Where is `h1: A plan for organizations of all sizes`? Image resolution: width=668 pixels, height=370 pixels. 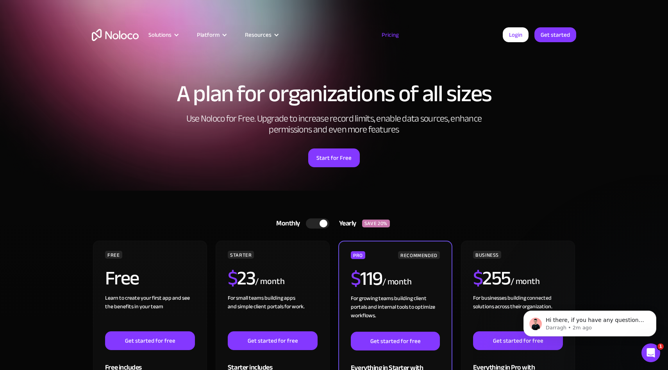
h1: A plan for organizations of all sizes is located at coordinates (334, 94).